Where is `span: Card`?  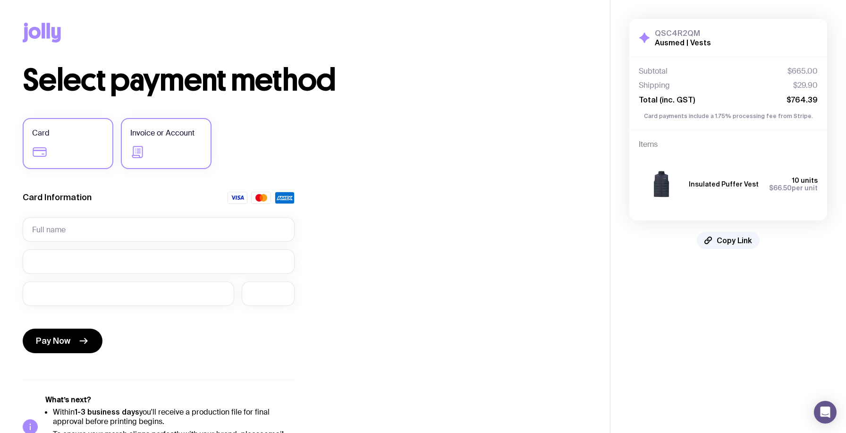 span: Card is located at coordinates (41, 133).